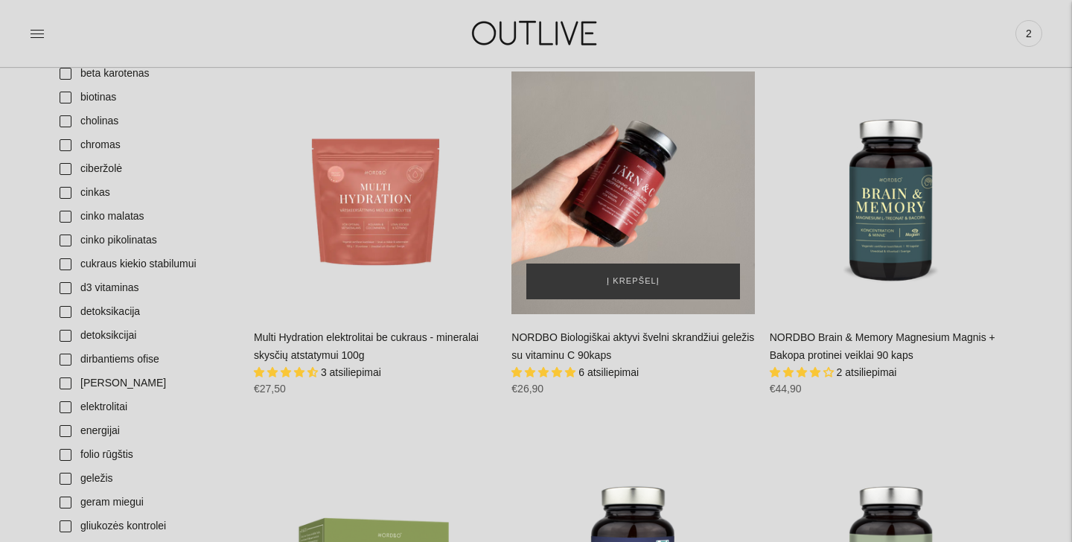 The image size is (1072, 542). I want to click on button: Į krepšelį, so click(633, 281).